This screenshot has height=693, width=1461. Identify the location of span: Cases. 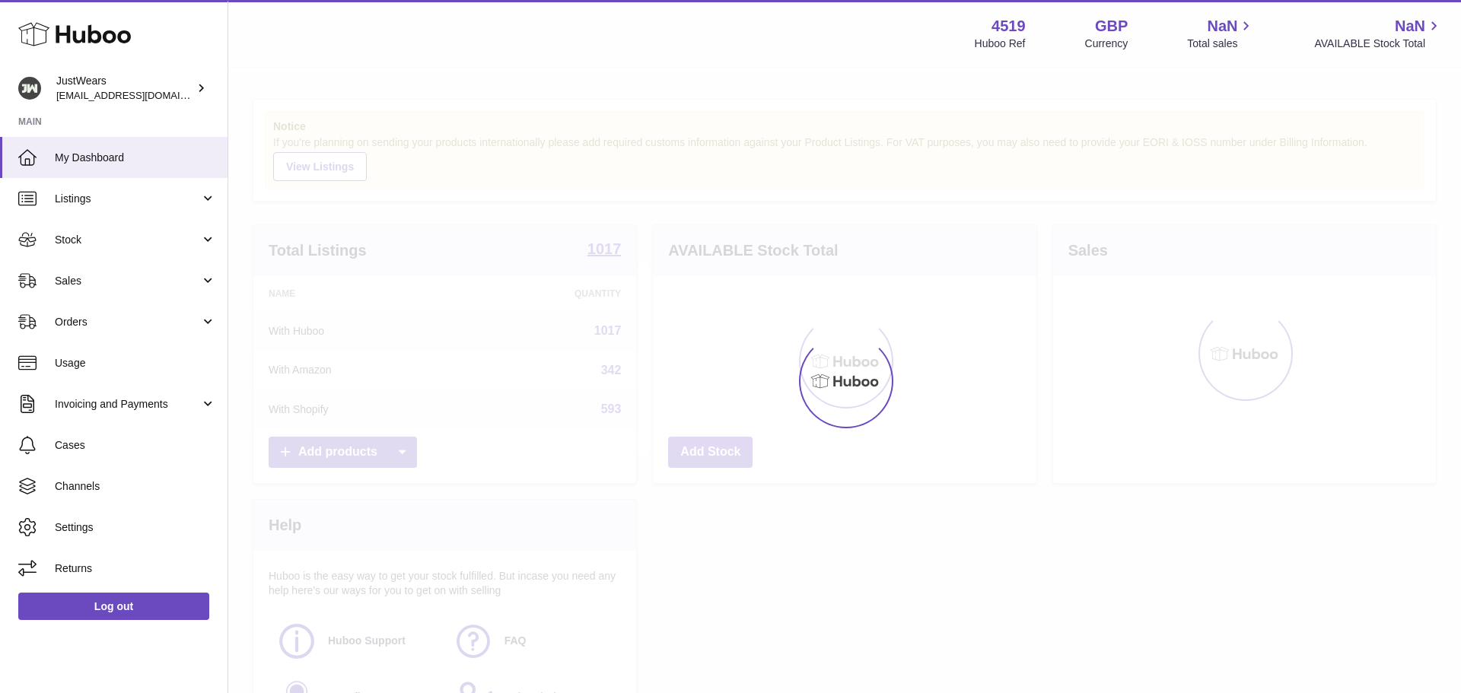
(135, 445).